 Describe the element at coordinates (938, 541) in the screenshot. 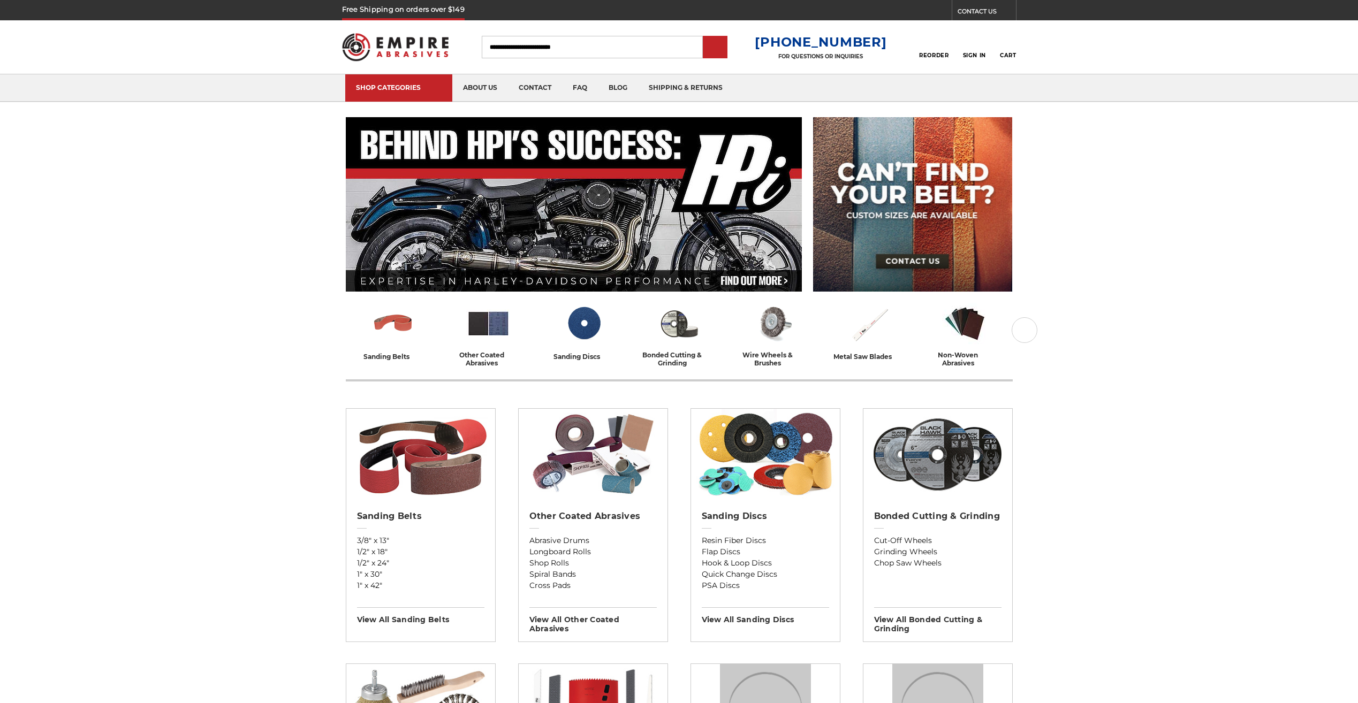

I see `a: Cut-Off Wheels` at that location.